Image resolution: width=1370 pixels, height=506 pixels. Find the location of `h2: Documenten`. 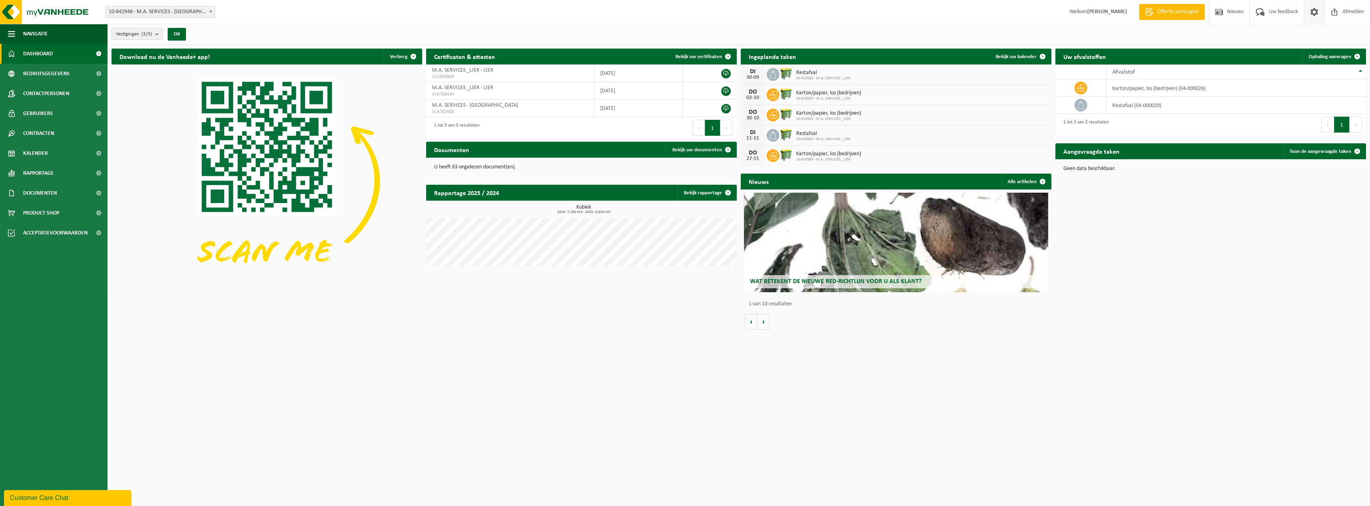

h2: Documenten is located at coordinates (452, 149).